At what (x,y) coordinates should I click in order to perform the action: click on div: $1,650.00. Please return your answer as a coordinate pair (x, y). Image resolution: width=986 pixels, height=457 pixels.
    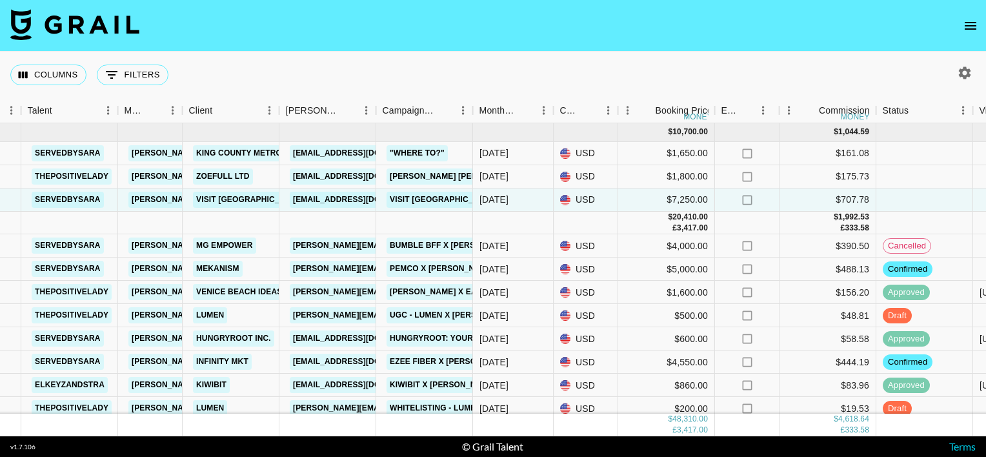
    Looking at the image, I should click on (667, 154).